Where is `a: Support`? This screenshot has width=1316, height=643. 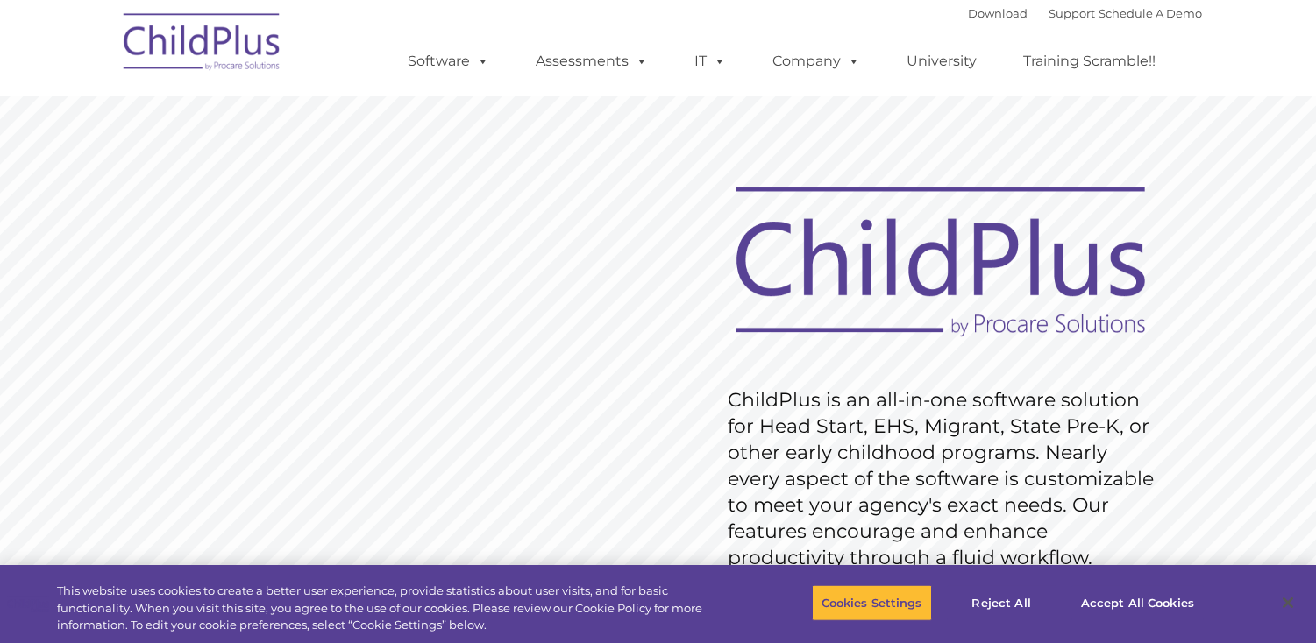
a: Support is located at coordinates (1071, 13).